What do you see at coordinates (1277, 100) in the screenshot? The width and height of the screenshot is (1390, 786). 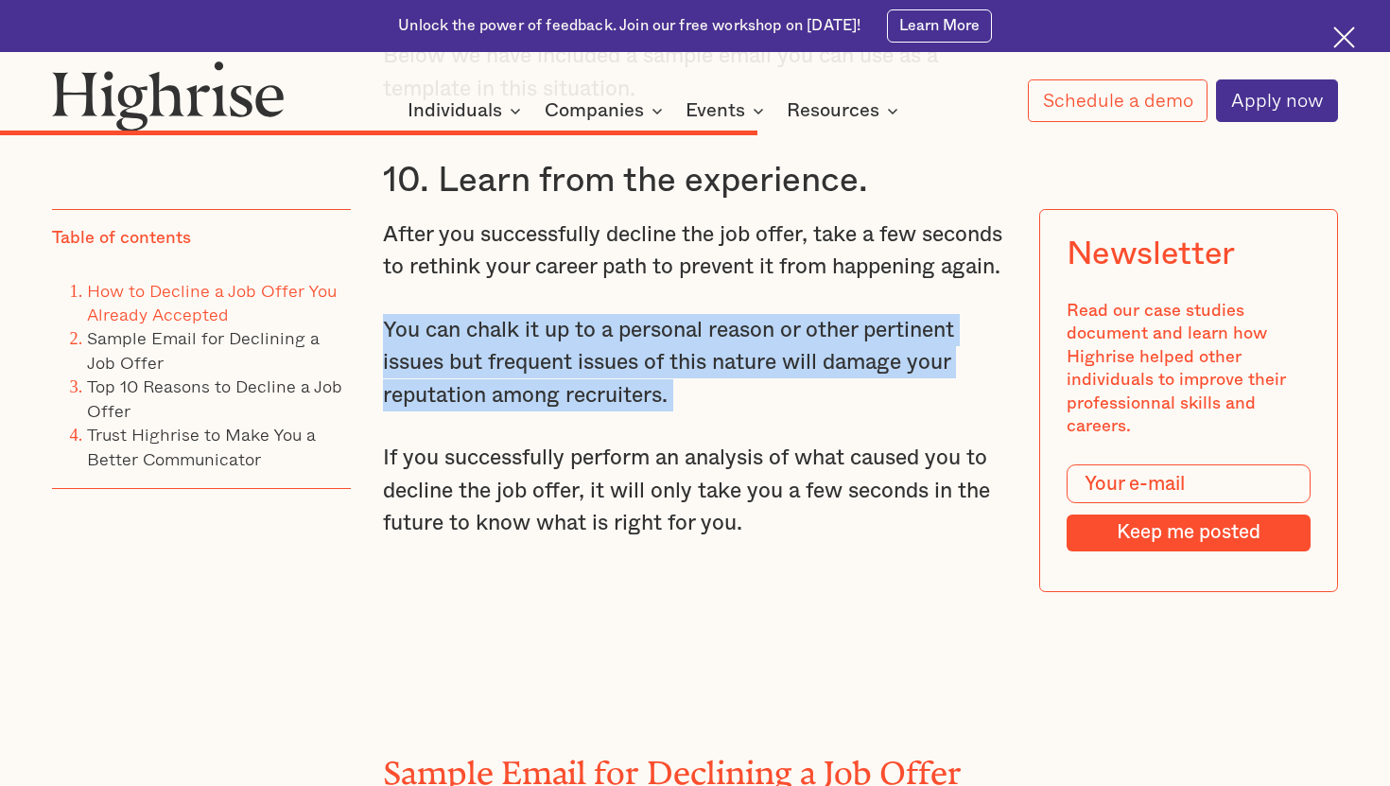 I see `a: Apply now` at bounding box center [1277, 100].